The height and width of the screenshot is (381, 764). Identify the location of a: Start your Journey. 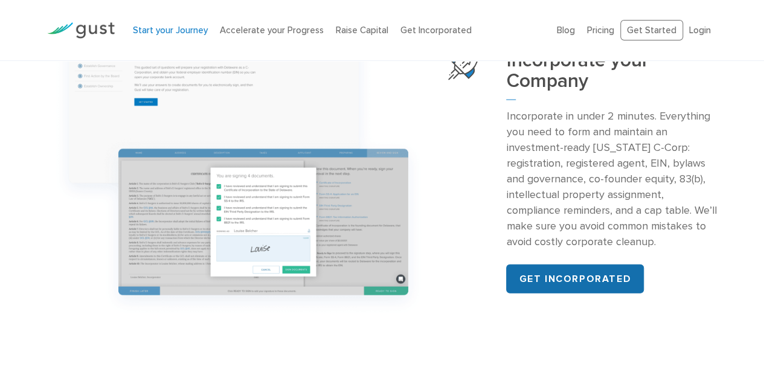
(170, 30).